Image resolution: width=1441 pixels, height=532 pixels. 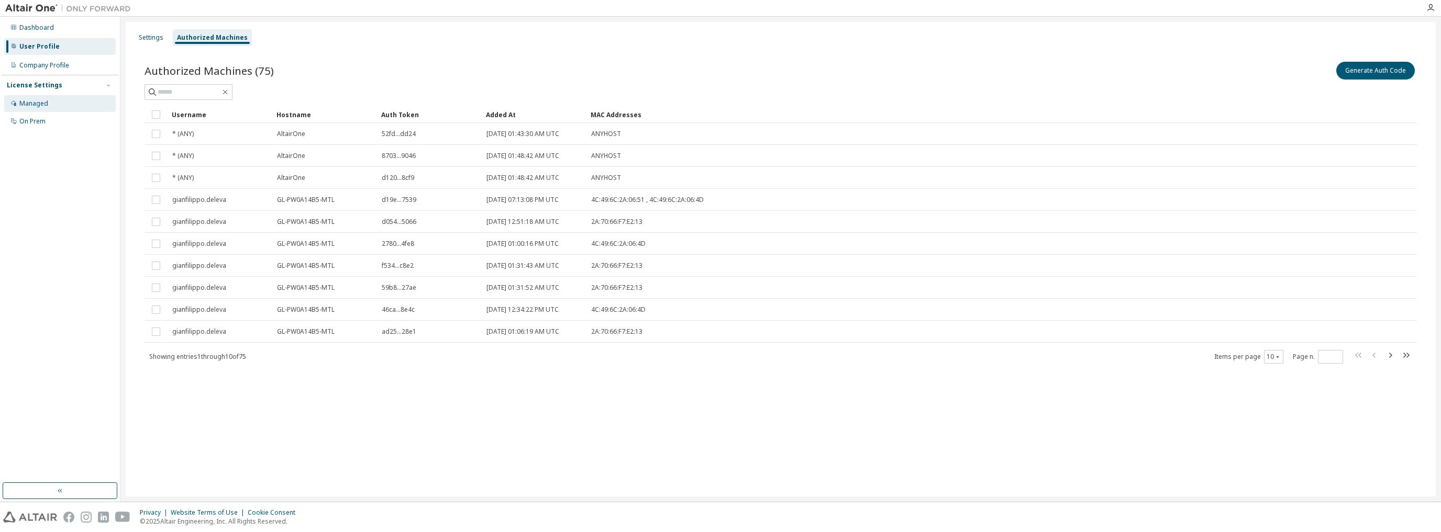 What do you see at coordinates (209, 513) in the screenshot?
I see `div: Website Terms of Use` at bounding box center [209, 513].